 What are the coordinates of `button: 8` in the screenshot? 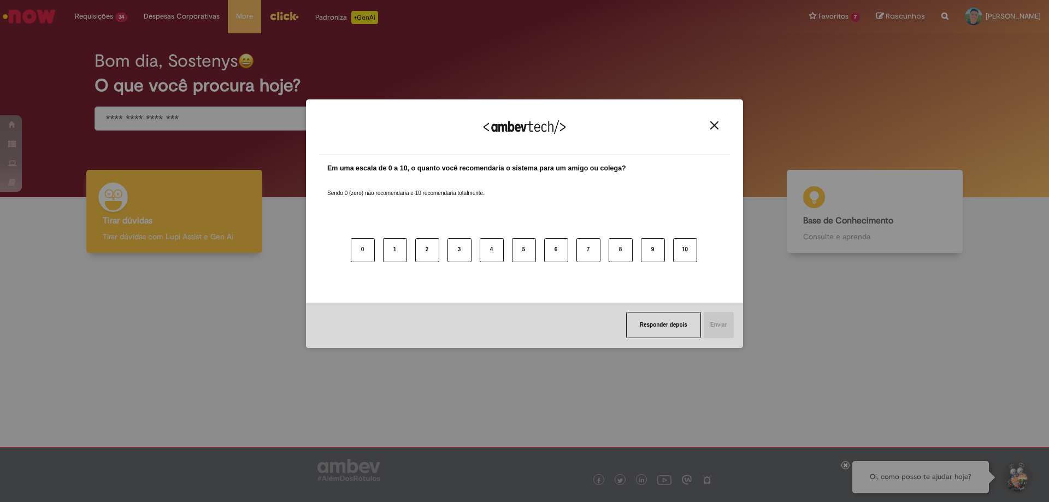 It's located at (621, 250).